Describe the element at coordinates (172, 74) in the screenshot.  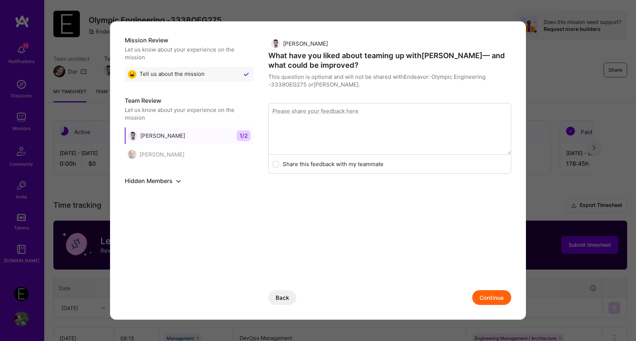
I see `span: Tell us about the mission` at that location.